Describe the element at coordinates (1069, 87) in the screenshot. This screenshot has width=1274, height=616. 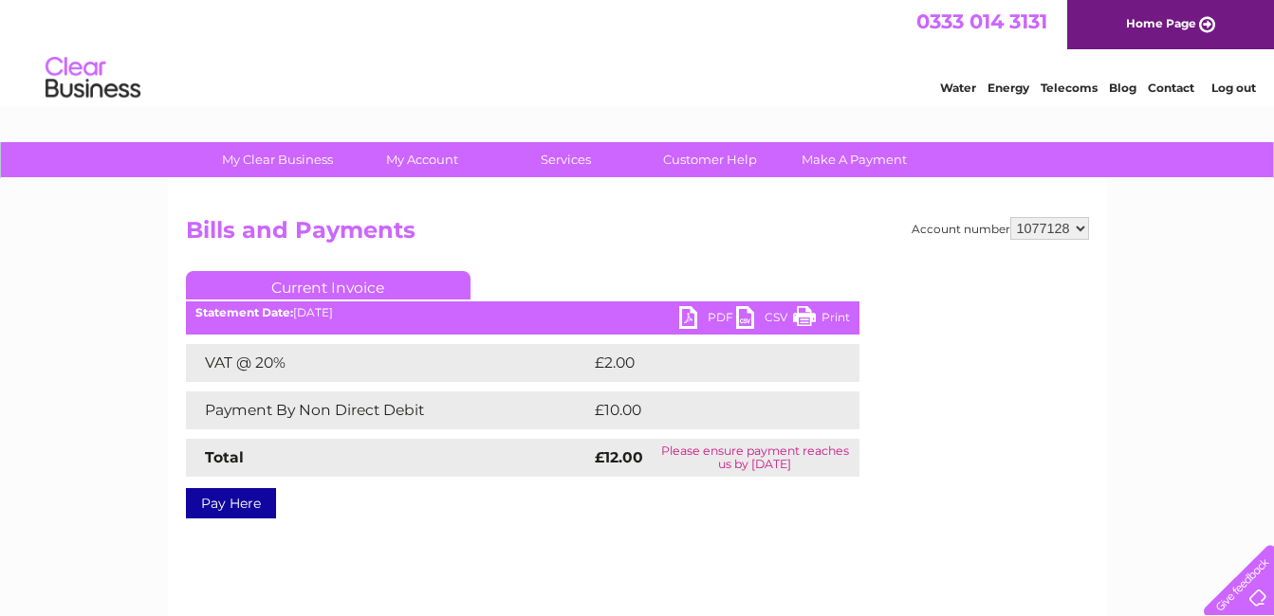
I see `a: Telecoms` at that location.